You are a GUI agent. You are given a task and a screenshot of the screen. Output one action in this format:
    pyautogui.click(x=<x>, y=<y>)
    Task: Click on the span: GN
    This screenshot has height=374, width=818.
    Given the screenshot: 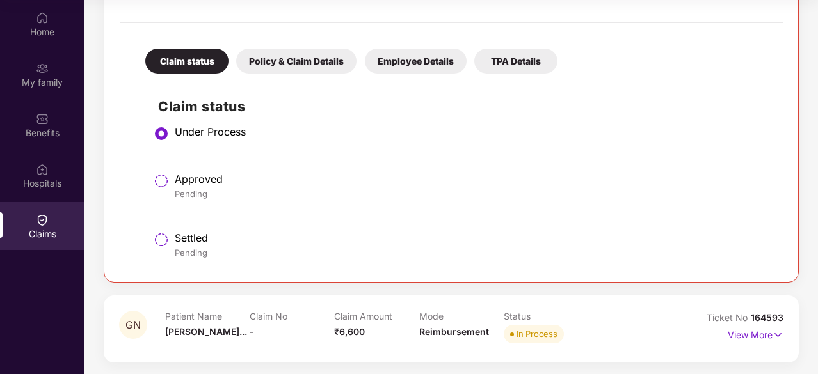 What is the action you would take?
    pyautogui.click(x=133, y=325)
    